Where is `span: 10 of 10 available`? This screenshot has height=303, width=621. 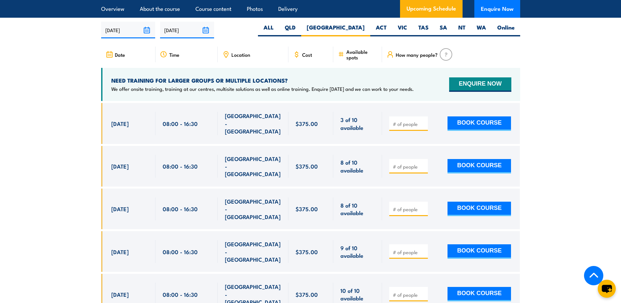
span: 10 of 10 available is located at coordinates (358, 294).